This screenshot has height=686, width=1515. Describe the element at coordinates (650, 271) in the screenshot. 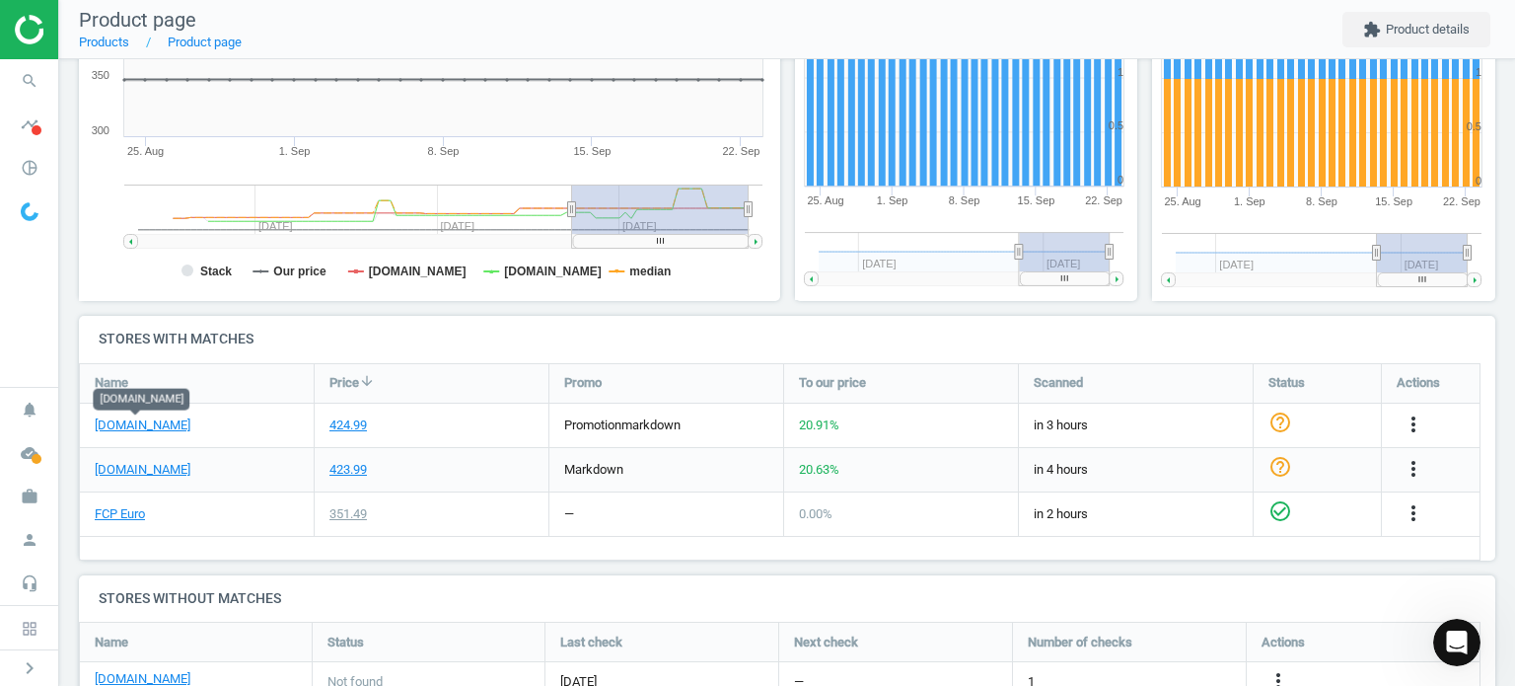

I see `tspan: median` at that location.